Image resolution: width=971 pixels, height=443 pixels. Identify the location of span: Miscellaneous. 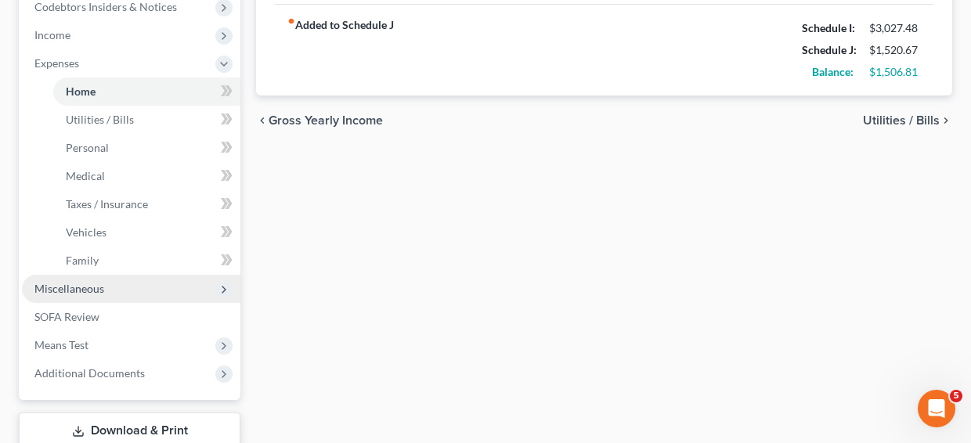
(69, 288).